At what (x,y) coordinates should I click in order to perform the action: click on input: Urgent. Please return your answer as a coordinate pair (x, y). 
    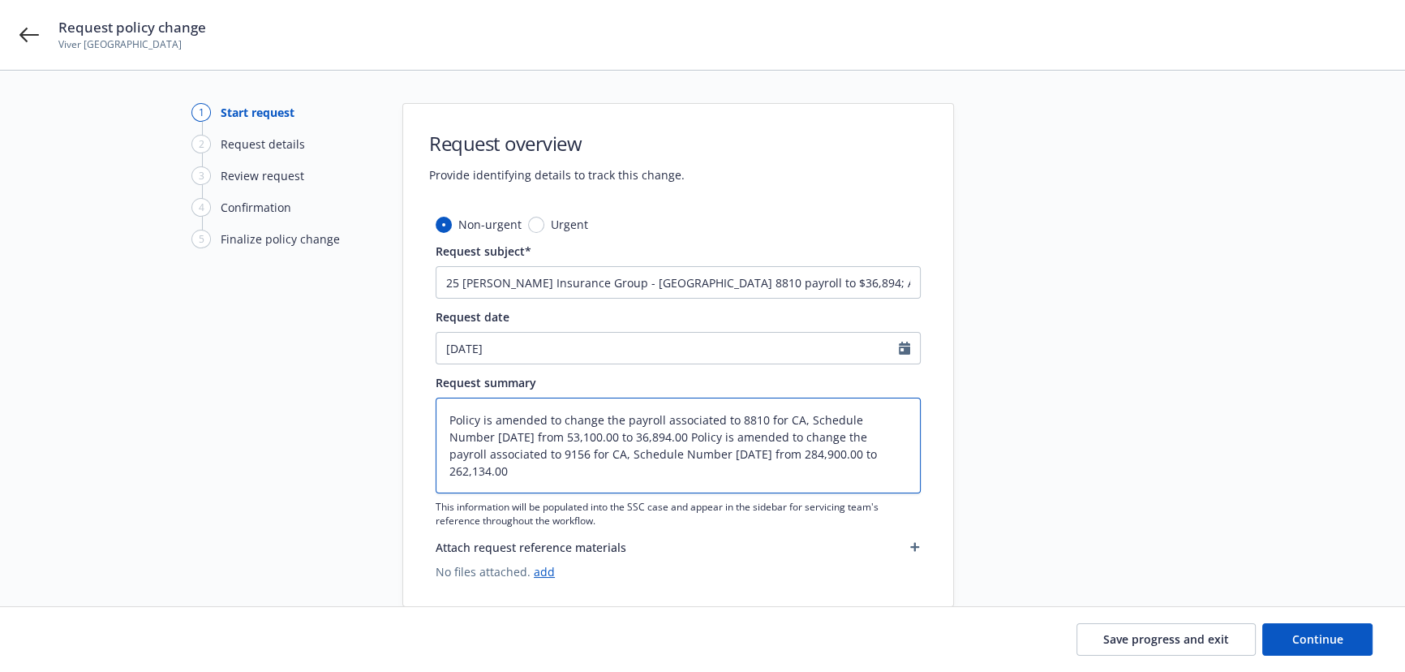
    Looking at the image, I should click on (536, 225).